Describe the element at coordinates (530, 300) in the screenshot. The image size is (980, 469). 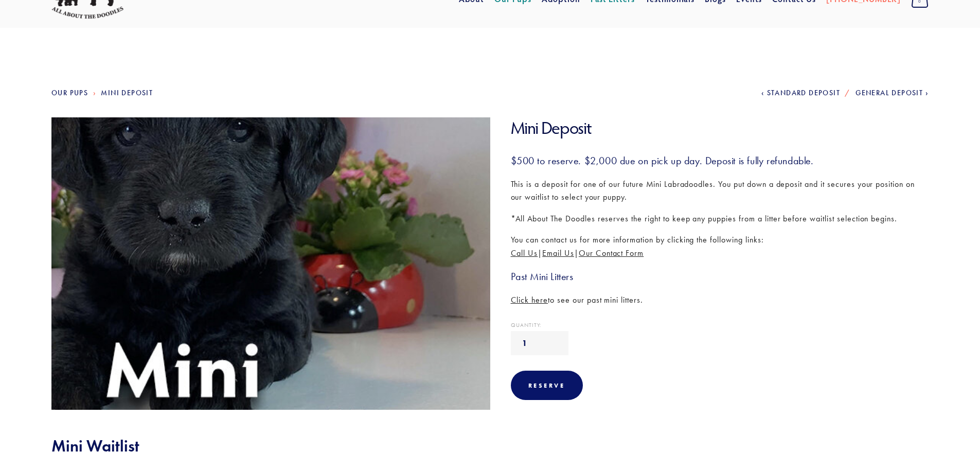
I see `a: Click here` at that location.